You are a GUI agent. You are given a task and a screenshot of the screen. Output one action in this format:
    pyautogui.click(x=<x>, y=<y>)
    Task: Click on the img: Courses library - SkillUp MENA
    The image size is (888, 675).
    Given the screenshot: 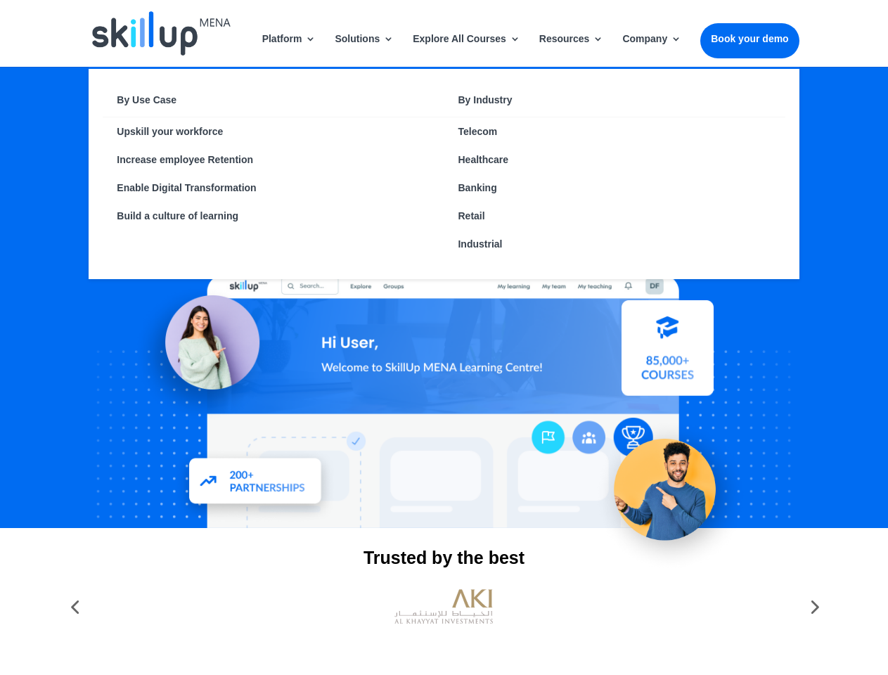 What is the action you would take?
    pyautogui.click(x=667, y=353)
    